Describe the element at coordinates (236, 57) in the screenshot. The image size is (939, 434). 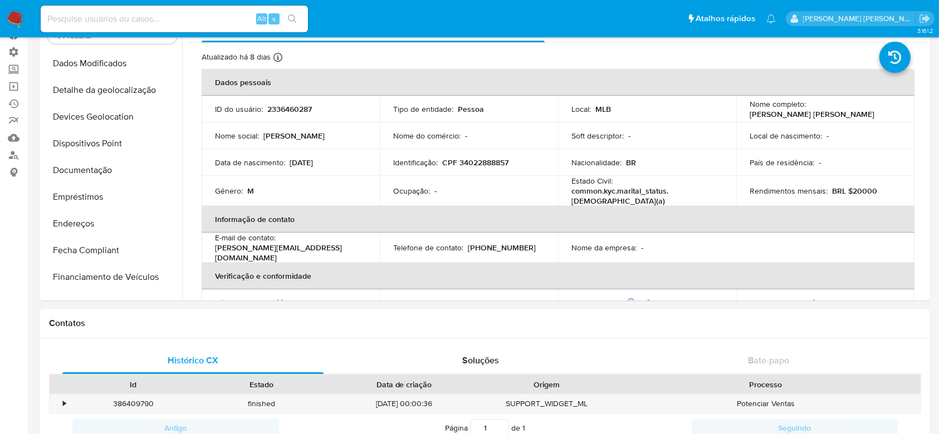
I see `p: Atualizado há 8 dias` at that location.